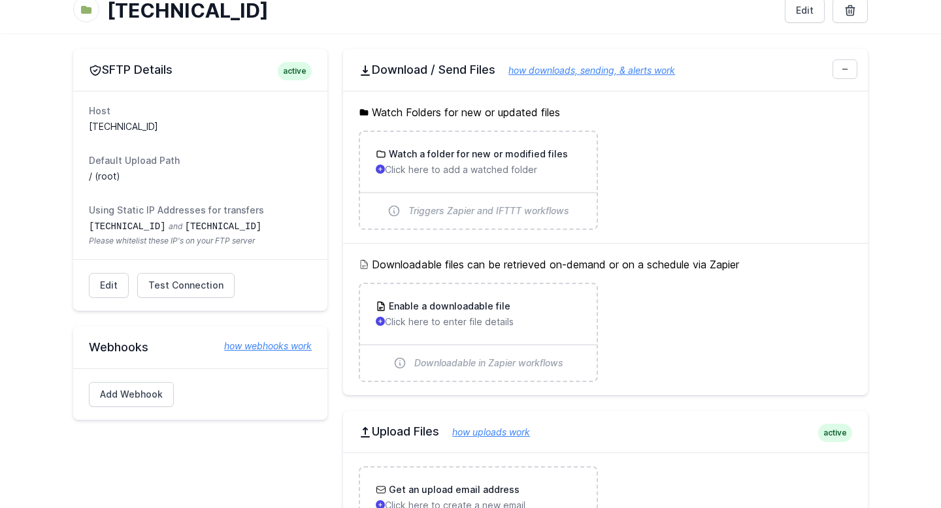 The height and width of the screenshot is (508, 941). I want to click on span: Test Connection, so click(186, 286).